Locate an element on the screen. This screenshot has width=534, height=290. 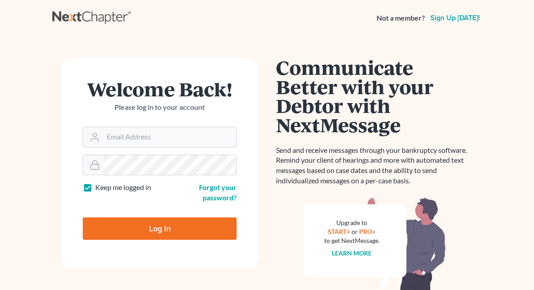
a: START+ is located at coordinates (340, 231).